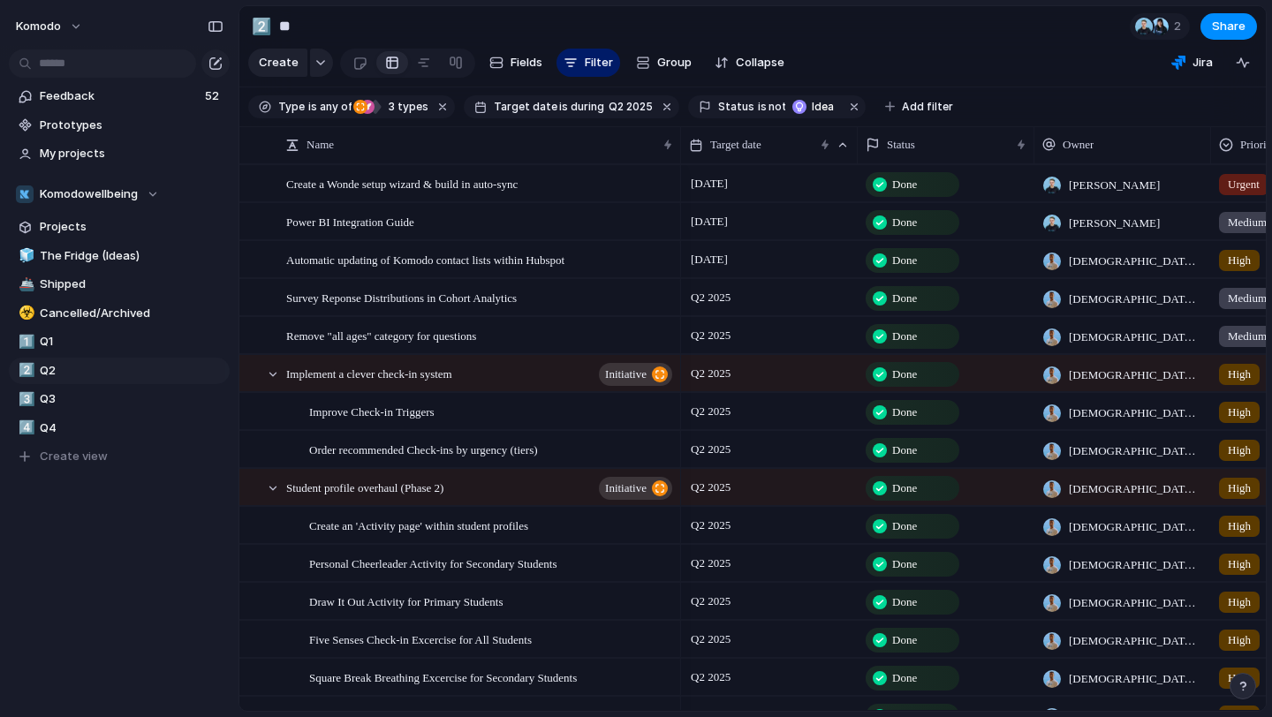 Image resolution: width=1272 pixels, height=717 pixels. What do you see at coordinates (635, 375) in the screenshot?
I see `button: initiative` at bounding box center [635, 375].